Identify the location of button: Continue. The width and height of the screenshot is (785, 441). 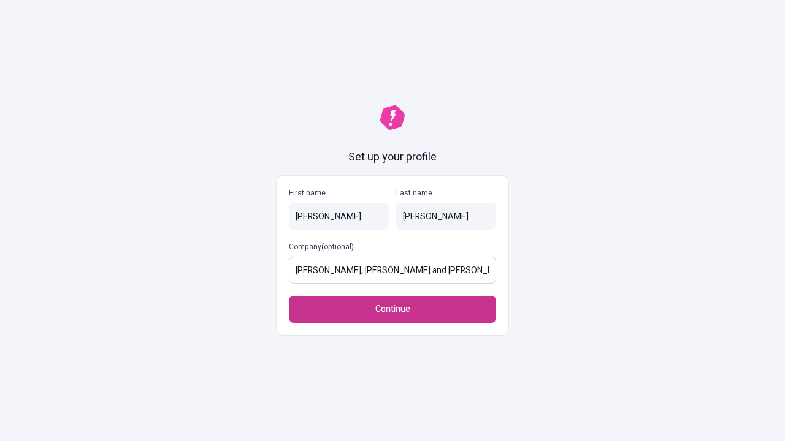
(392, 310).